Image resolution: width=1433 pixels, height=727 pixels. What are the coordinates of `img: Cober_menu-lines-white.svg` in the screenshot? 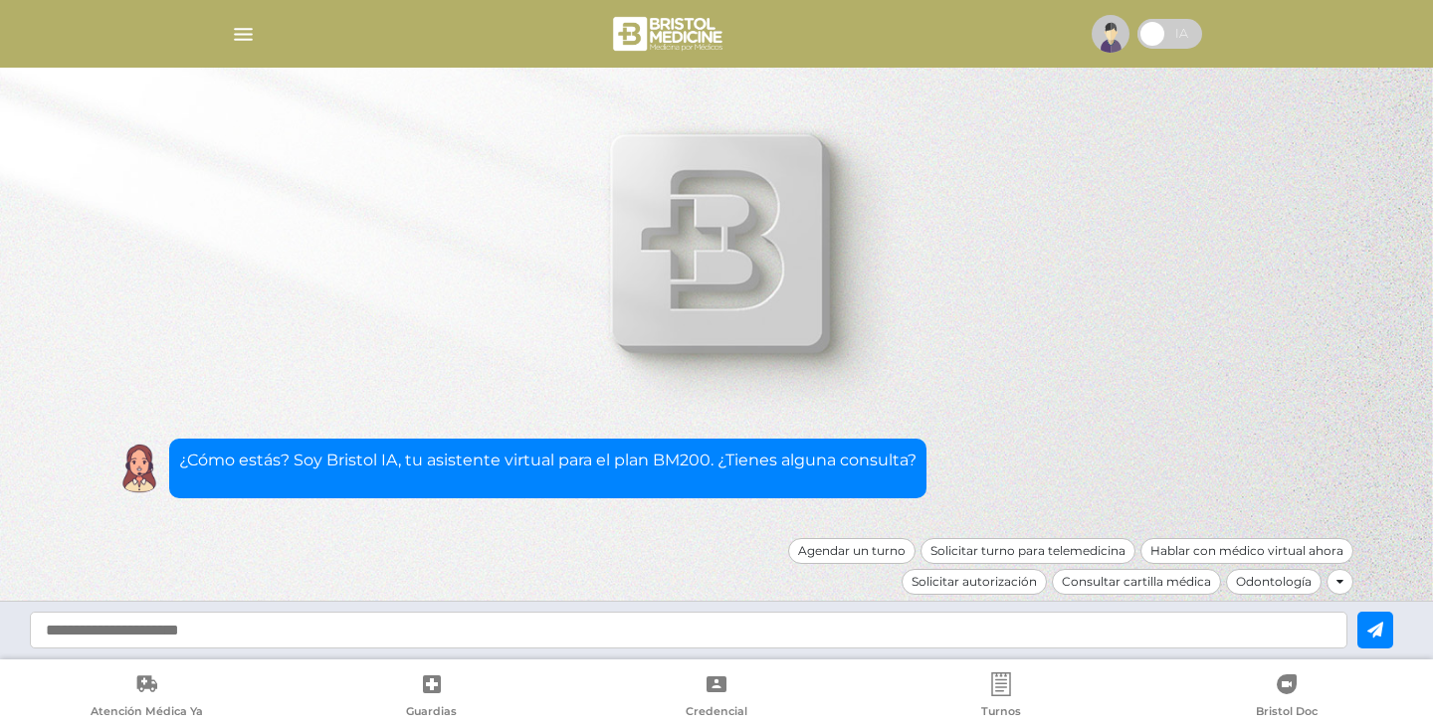 It's located at (243, 34).